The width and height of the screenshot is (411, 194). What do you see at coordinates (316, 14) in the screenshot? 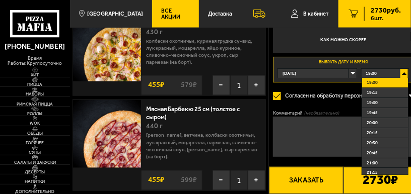
I see `span: В кабинет` at bounding box center [316, 14].